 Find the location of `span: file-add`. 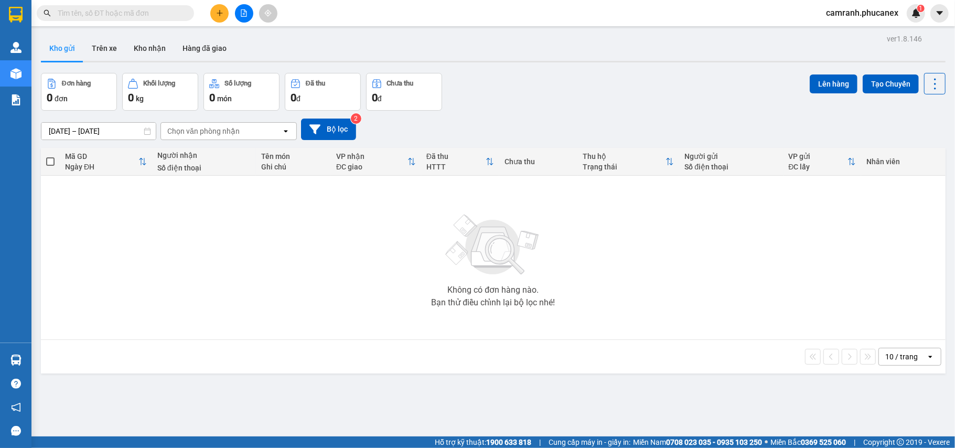

span: file-add is located at coordinates (244, 13).